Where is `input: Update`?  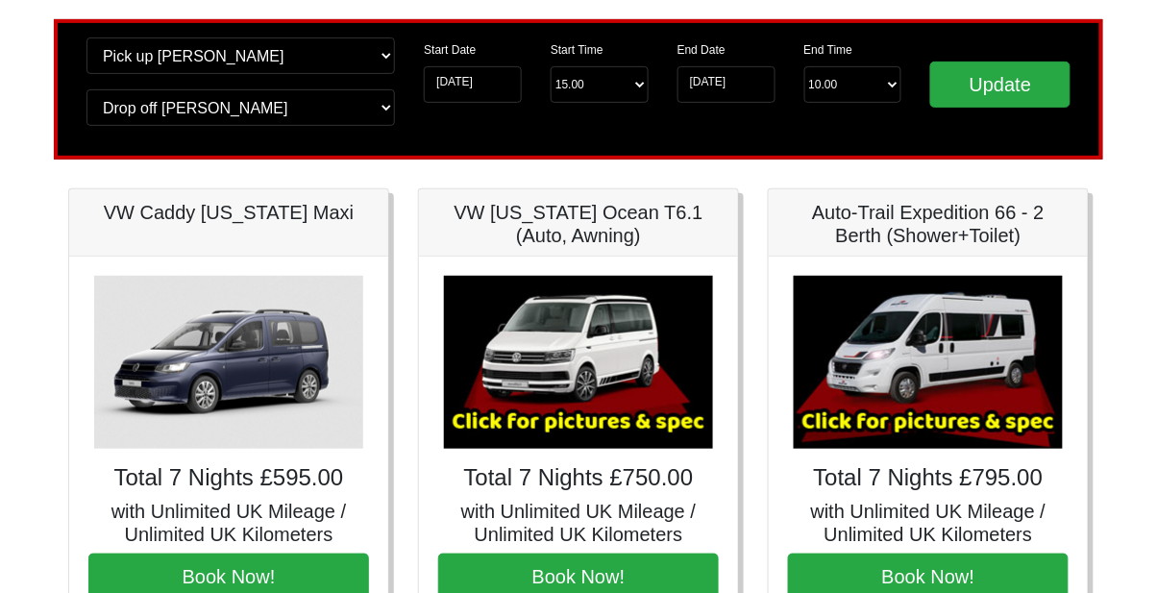 input: Update is located at coordinates (1001, 85).